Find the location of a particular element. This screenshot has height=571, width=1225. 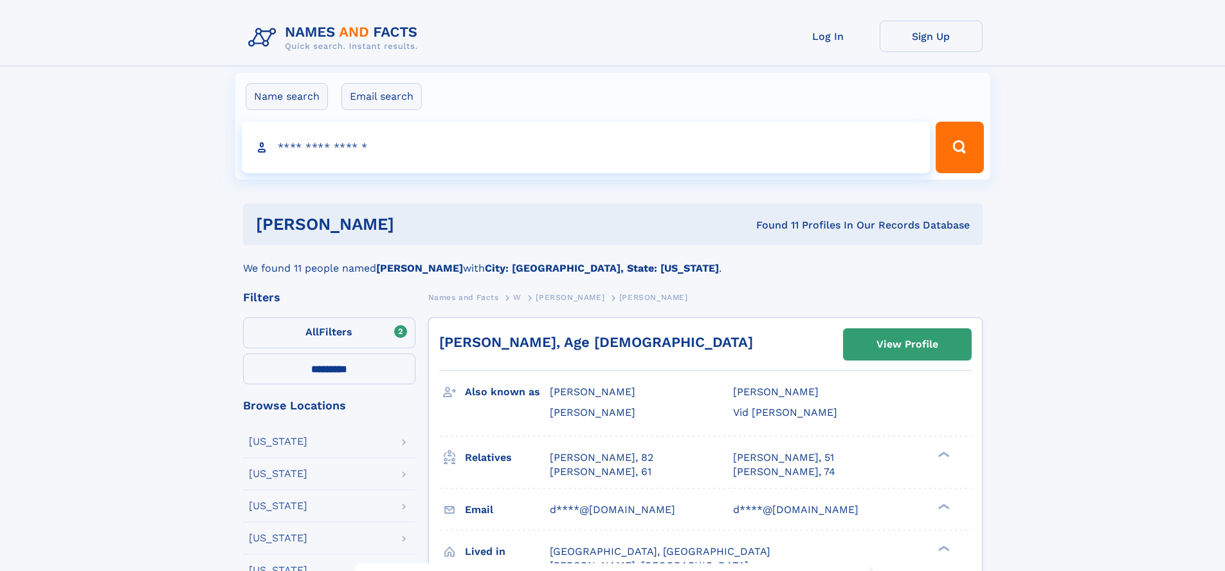

div: Found 11 Profiles In Our Records Database is located at coordinates (773, 225).